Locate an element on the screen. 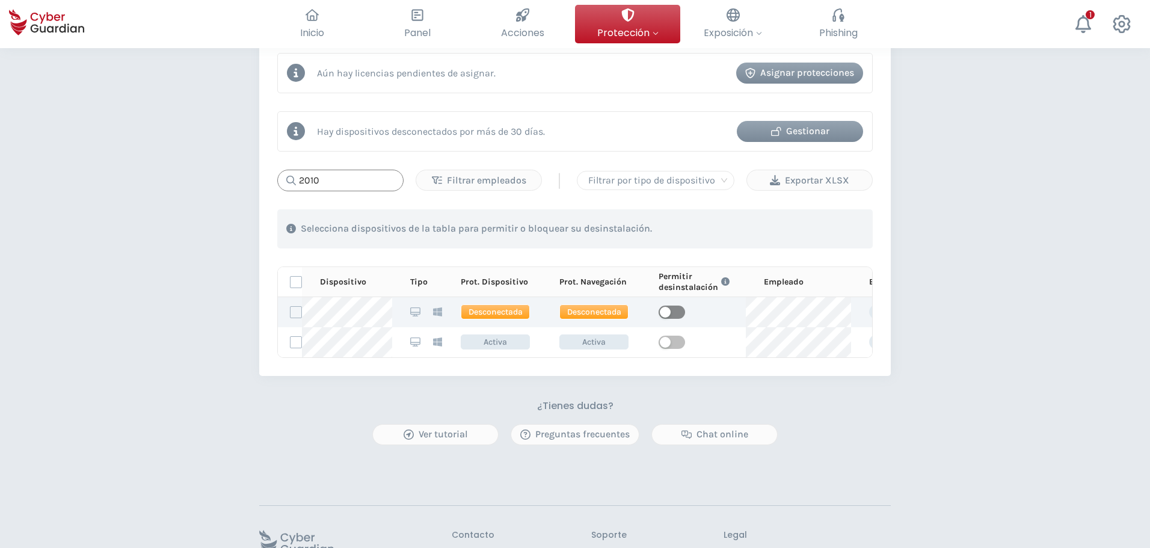 The width and height of the screenshot is (1150, 548). p: Selecciona dispositivos de la tabla para permitir o bloquear su desinstalación. is located at coordinates (476, 229).